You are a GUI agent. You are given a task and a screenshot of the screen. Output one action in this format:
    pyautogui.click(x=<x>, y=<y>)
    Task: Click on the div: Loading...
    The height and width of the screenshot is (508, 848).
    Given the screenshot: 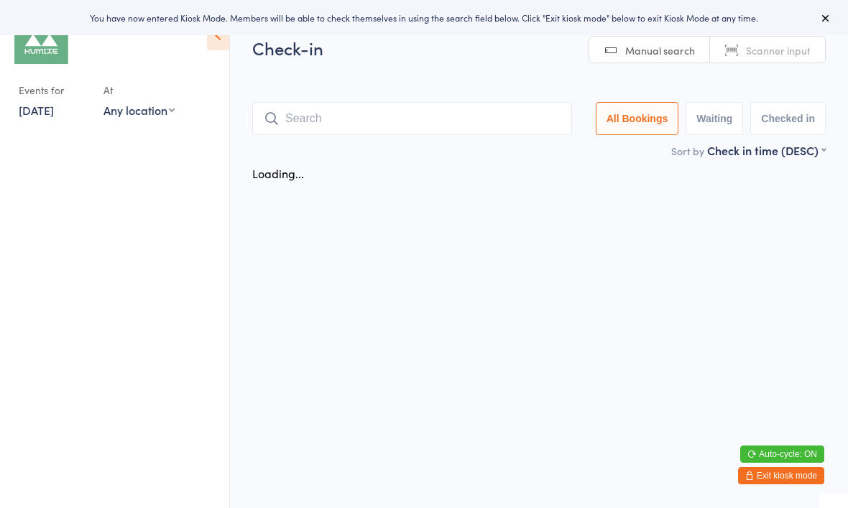 What is the action you would take?
    pyautogui.click(x=278, y=173)
    